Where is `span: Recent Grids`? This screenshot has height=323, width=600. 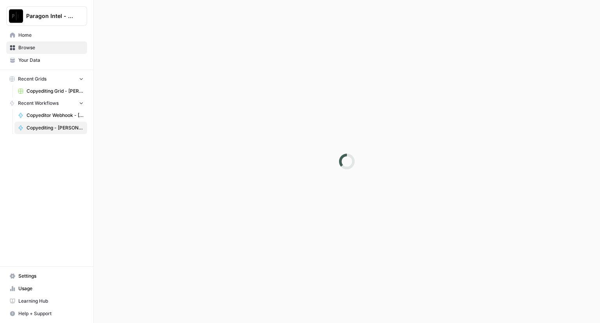
span: Recent Grids is located at coordinates (32, 79).